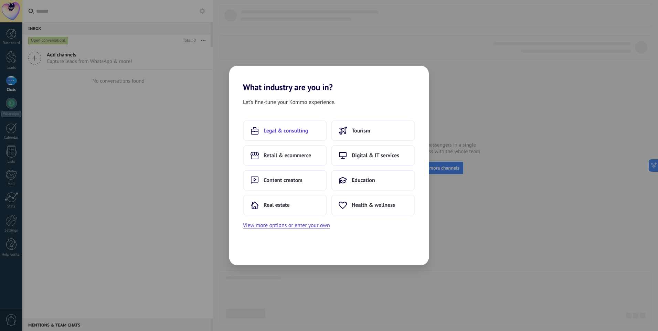 This screenshot has height=331, width=658. What do you see at coordinates (286, 131) in the screenshot?
I see `span: Legal & consulting` at bounding box center [286, 131].